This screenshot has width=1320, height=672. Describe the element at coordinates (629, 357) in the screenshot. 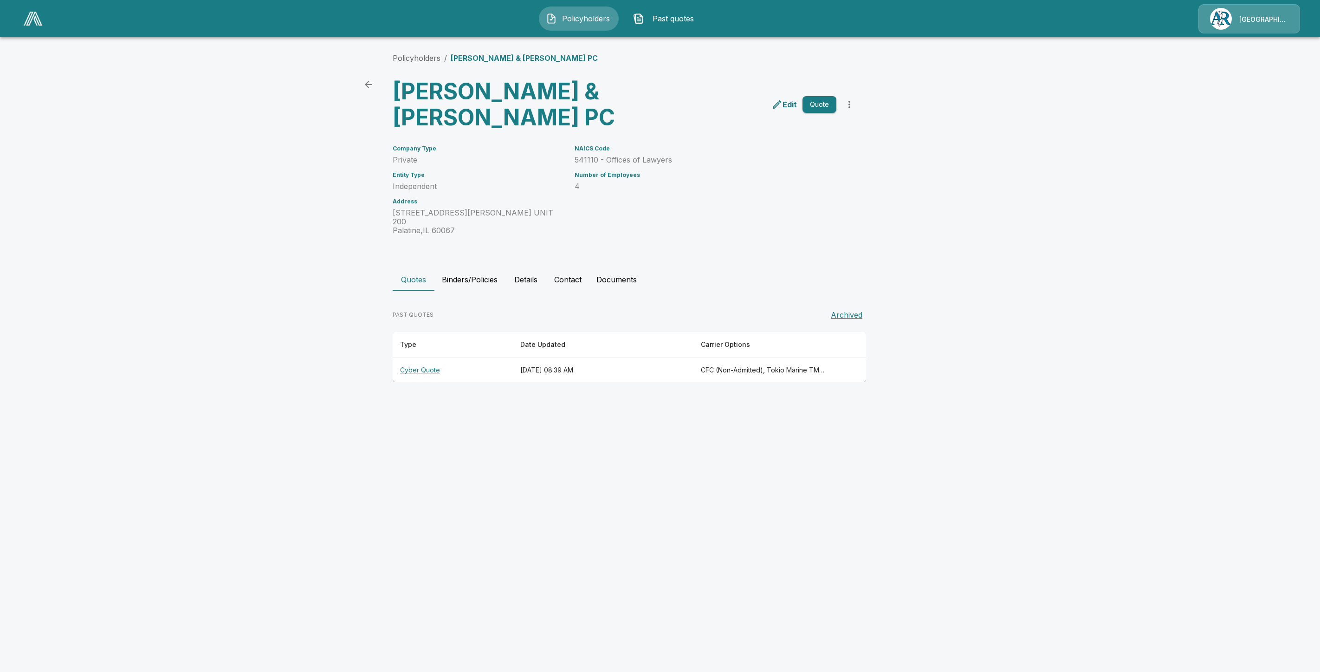

I see `table: responsive table` at that location.